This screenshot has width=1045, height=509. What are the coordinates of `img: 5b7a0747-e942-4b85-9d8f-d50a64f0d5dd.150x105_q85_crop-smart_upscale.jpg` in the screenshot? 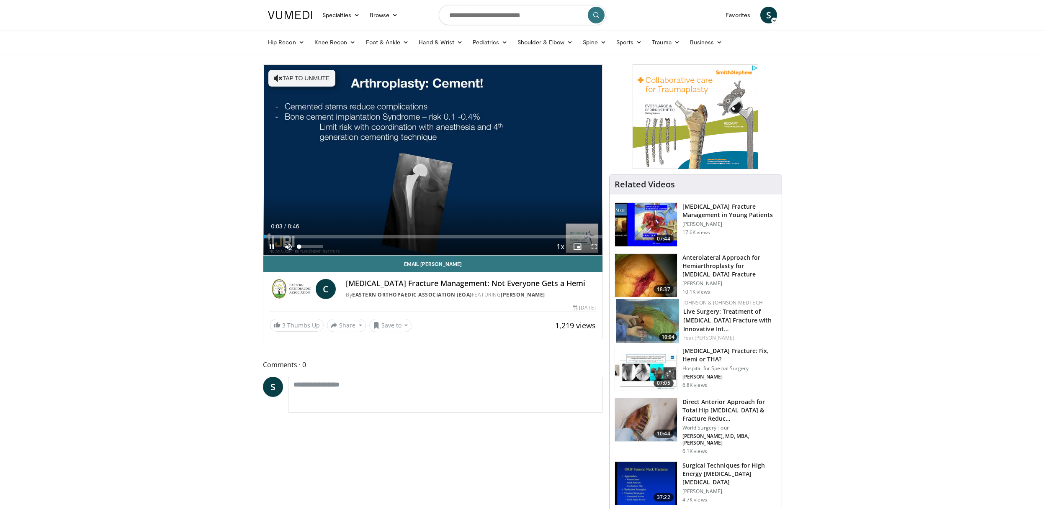 It's located at (646, 369).